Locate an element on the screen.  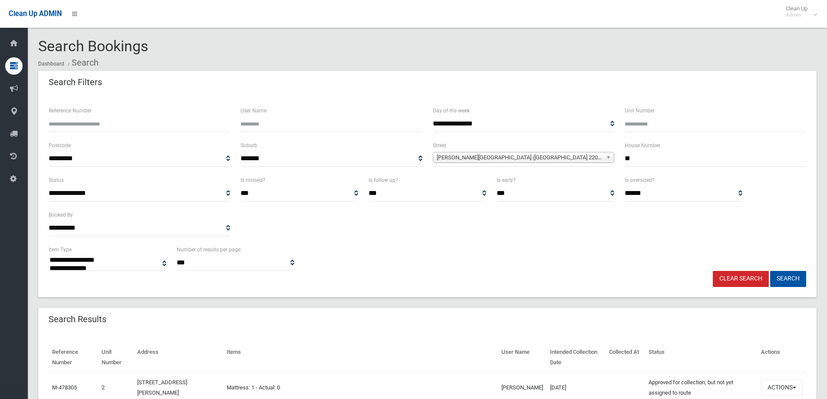
label: Street is located at coordinates (439, 145).